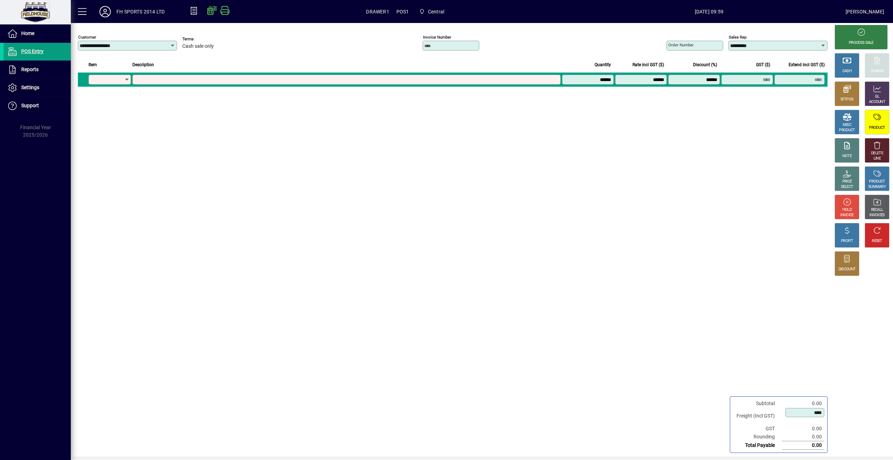 Image resolution: width=893 pixels, height=460 pixels. What do you see at coordinates (37, 106) in the screenshot?
I see `a: Support` at bounding box center [37, 106].